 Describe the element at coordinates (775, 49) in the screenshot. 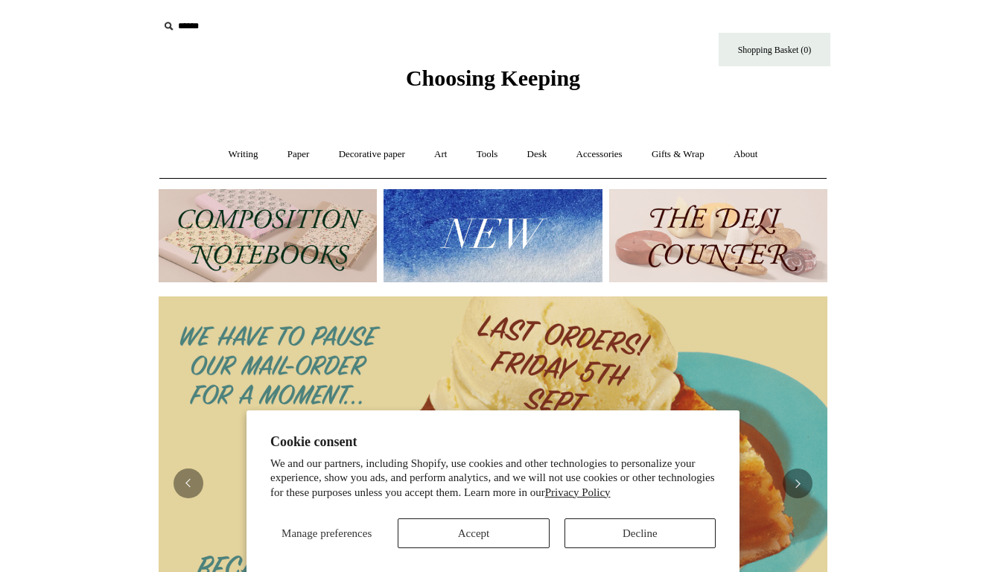

I see `a: Shopping Basket (0)` at that location.